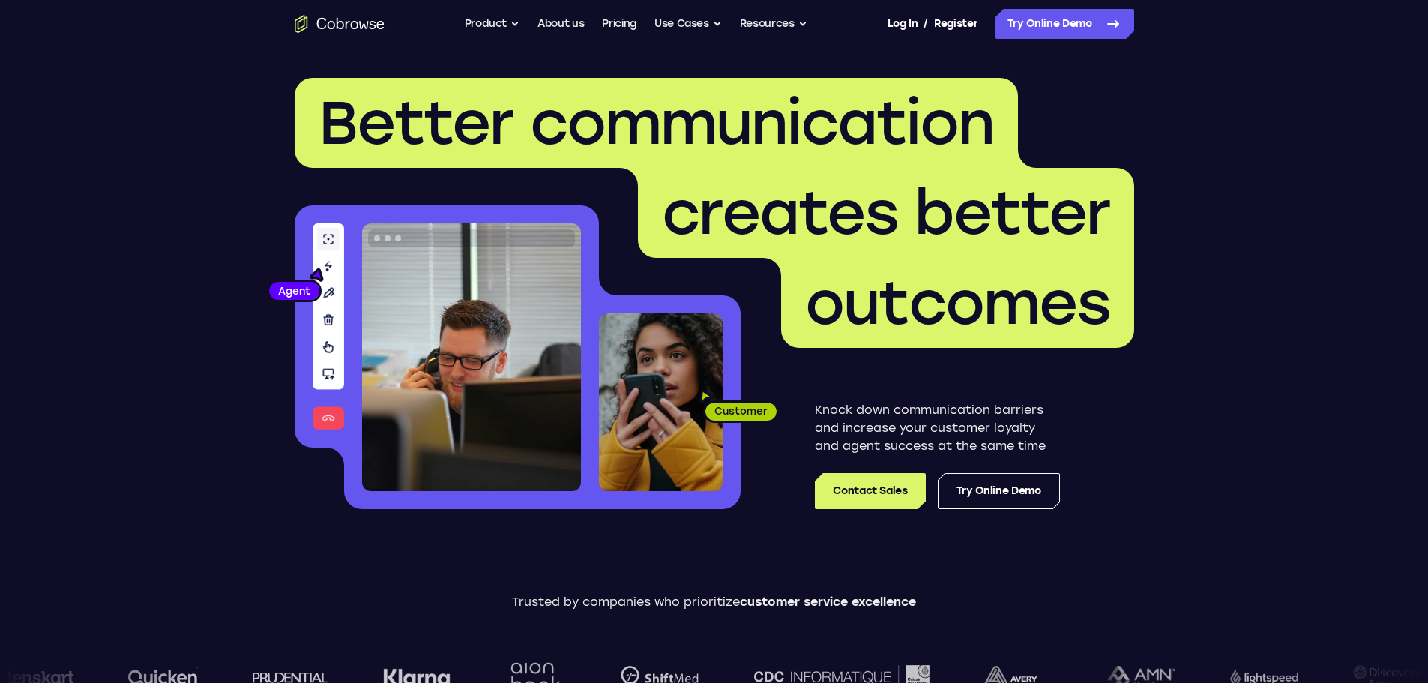 The image size is (1428, 683). I want to click on span: Better communication, so click(656, 123).